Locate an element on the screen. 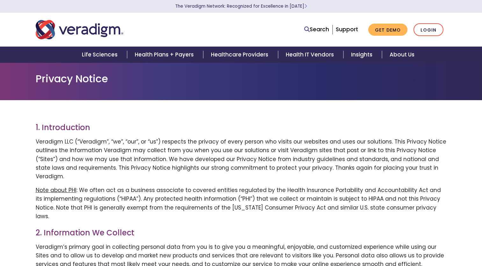 This screenshot has height=266, width=482. a: About Us is located at coordinates (402, 54).